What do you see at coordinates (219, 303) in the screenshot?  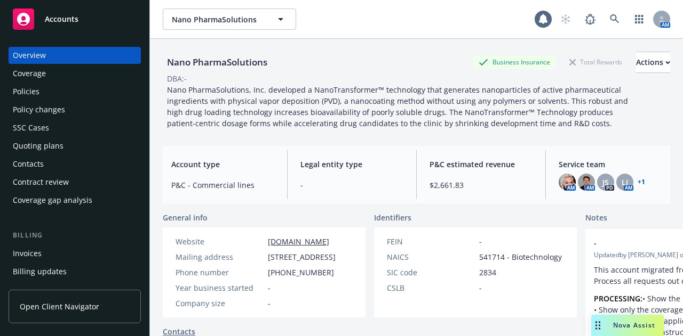 I see `div: Company size` at bounding box center [219, 303].